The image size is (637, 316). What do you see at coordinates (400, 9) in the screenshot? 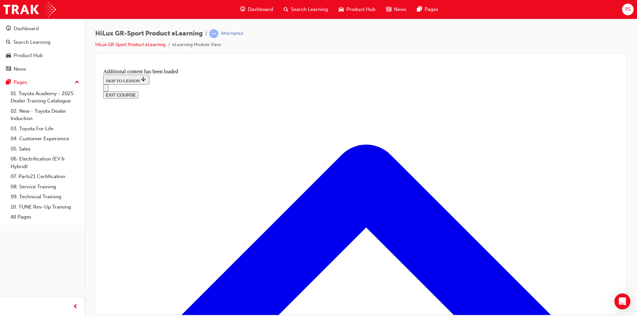
I see `span: News` at bounding box center [400, 9].